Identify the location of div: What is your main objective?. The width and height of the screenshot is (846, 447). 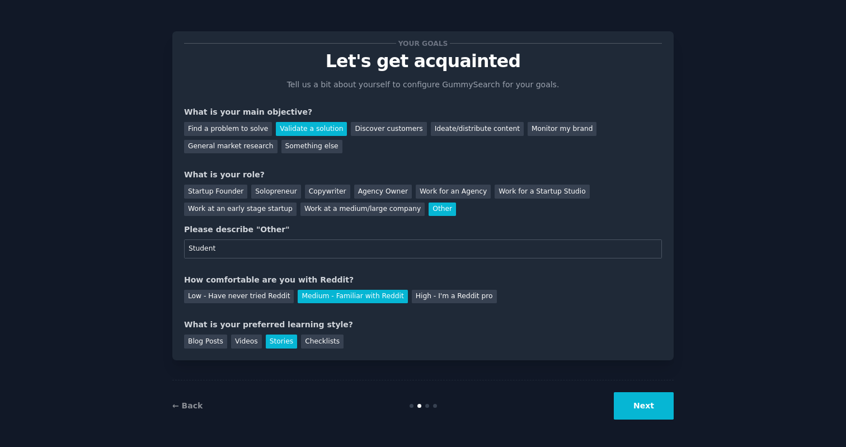
(423, 112).